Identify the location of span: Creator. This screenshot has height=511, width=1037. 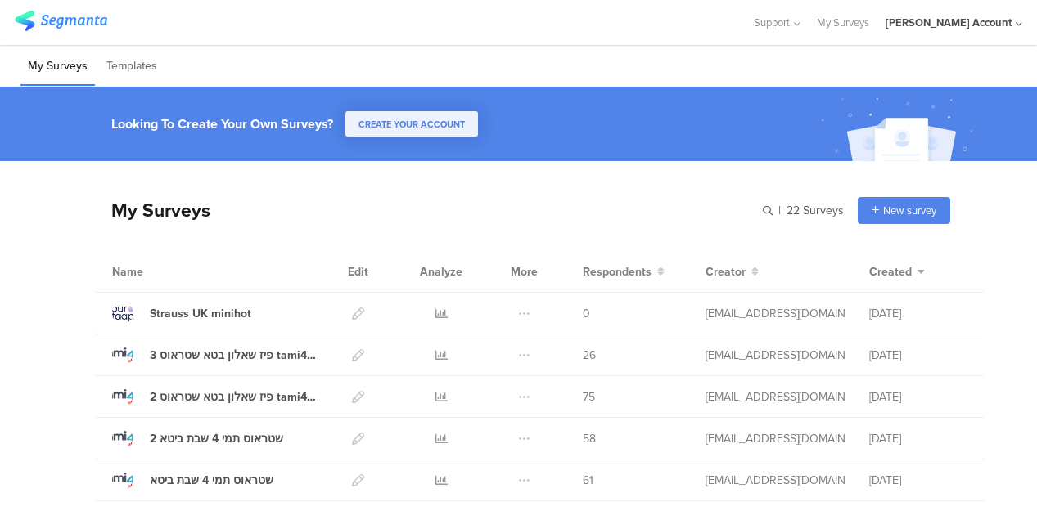
(725, 272).